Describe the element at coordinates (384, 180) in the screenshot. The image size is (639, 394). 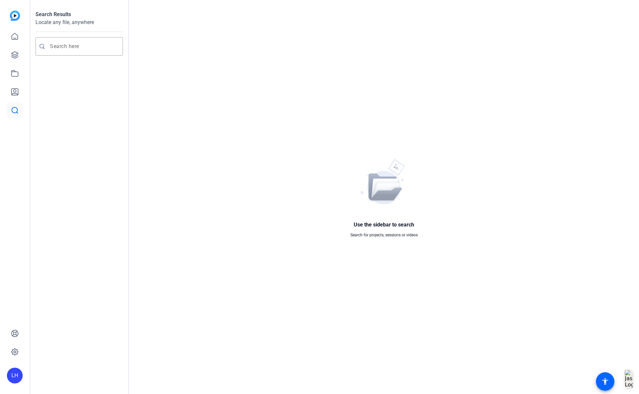
I see `img: OpenReel Search Placeholder` at that location.